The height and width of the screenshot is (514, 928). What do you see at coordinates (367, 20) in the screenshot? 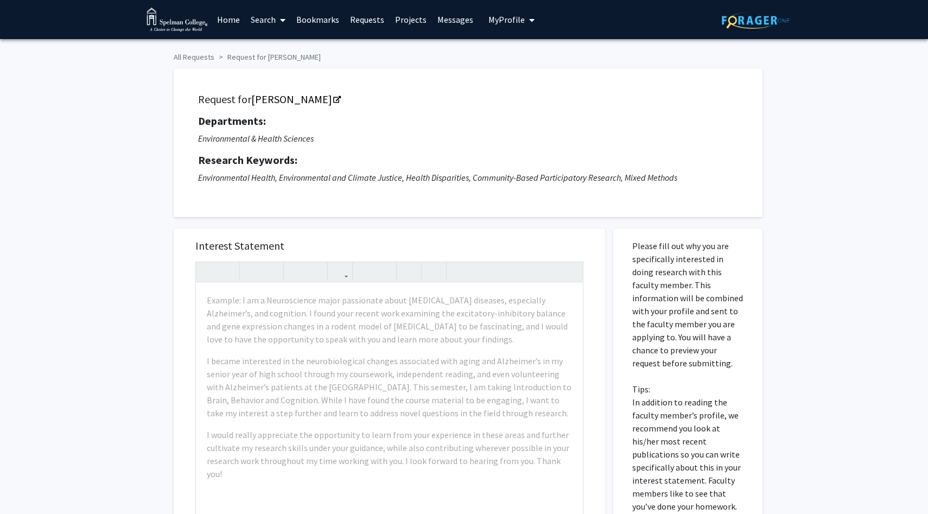
I see `a: Requests` at bounding box center [367, 20].